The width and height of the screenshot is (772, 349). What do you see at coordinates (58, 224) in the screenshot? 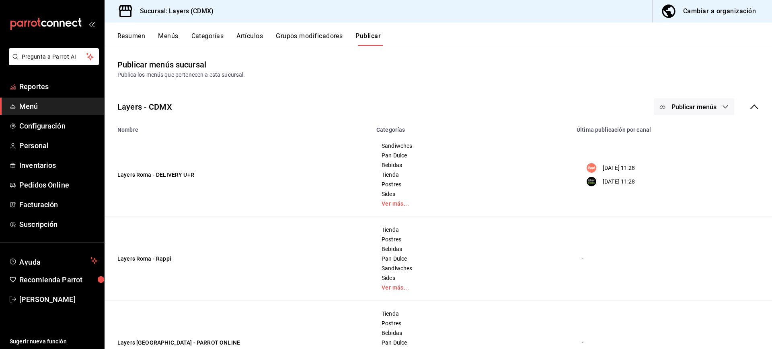
I see `span: Suscripción` at bounding box center [58, 224].